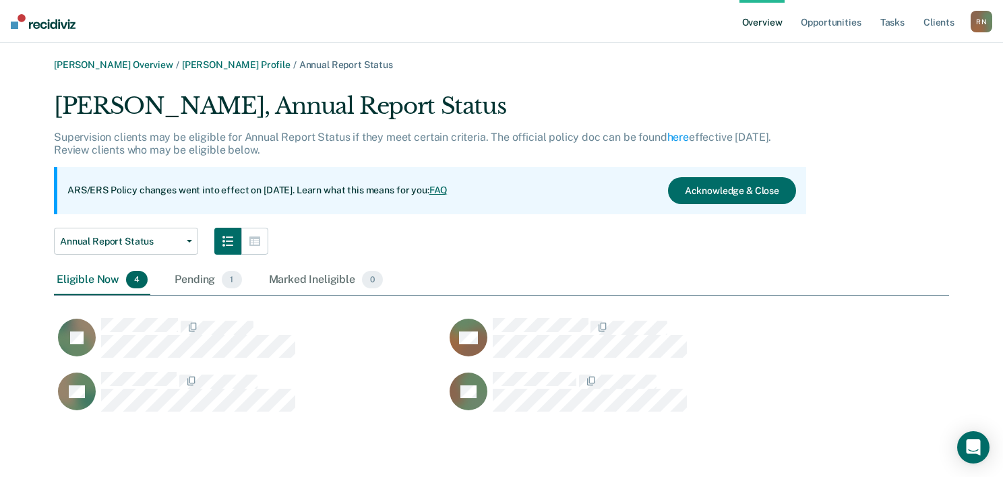 This screenshot has width=1003, height=477. What do you see at coordinates (208, 280) in the screenshot?
I see `div: Pending1` at bounding box center [208, 280].